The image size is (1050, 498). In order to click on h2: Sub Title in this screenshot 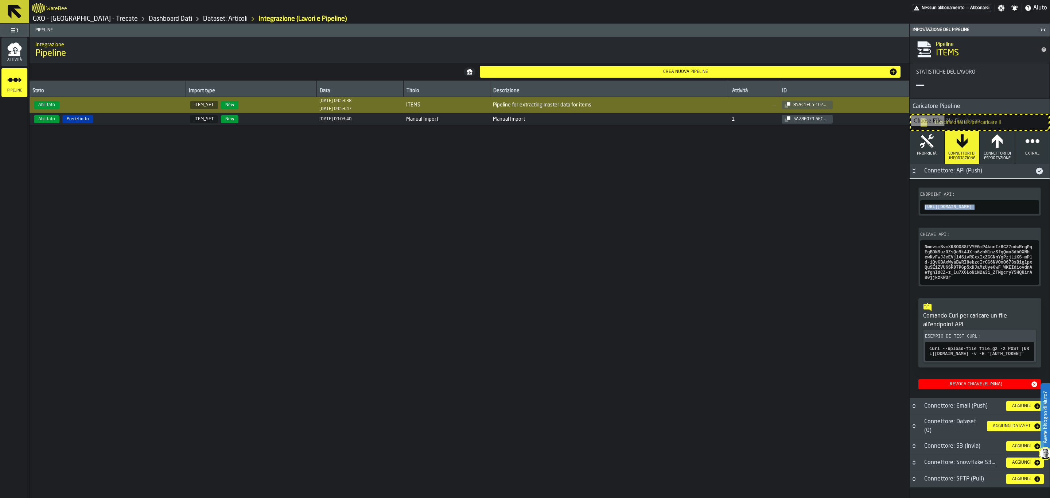, I will do `click(57, 8)`.